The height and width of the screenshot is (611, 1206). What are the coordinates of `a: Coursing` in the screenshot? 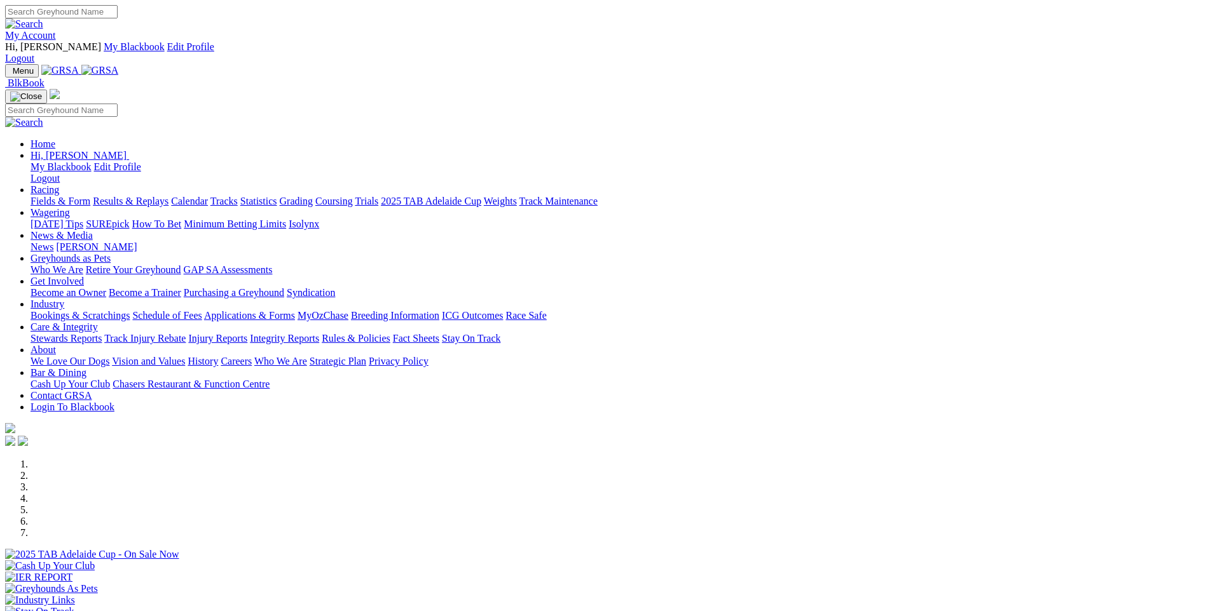 It's located at (334, 201).